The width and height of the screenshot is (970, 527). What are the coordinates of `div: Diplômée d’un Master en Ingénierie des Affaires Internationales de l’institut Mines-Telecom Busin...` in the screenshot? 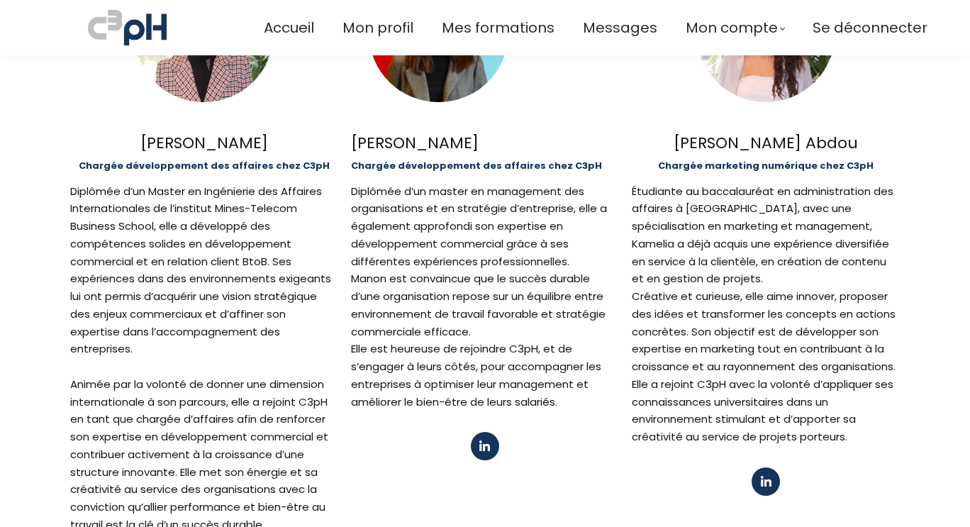 It's located at (203, 279).